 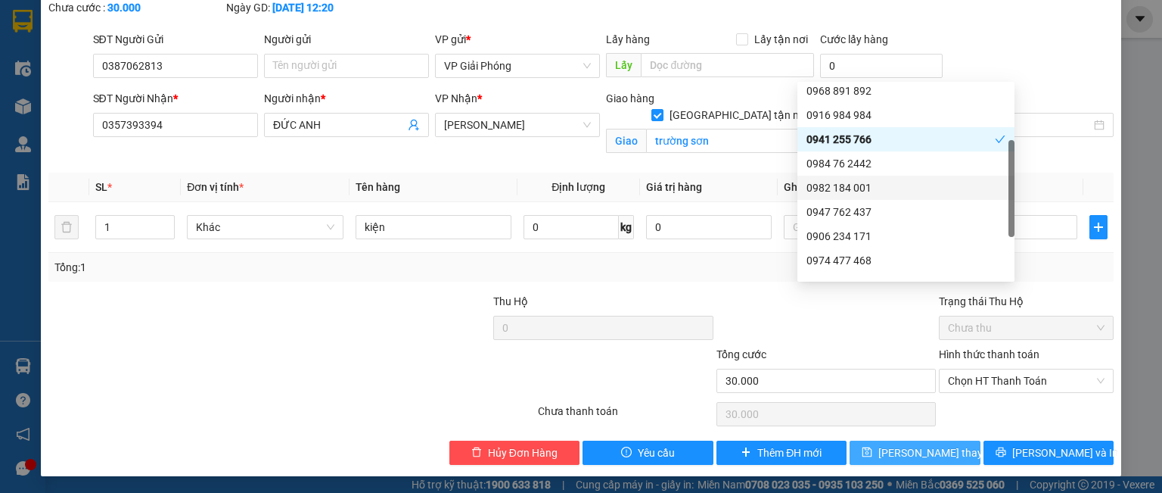 I want to click on span: VP Giải Phóng, so click(x=518, y=66).